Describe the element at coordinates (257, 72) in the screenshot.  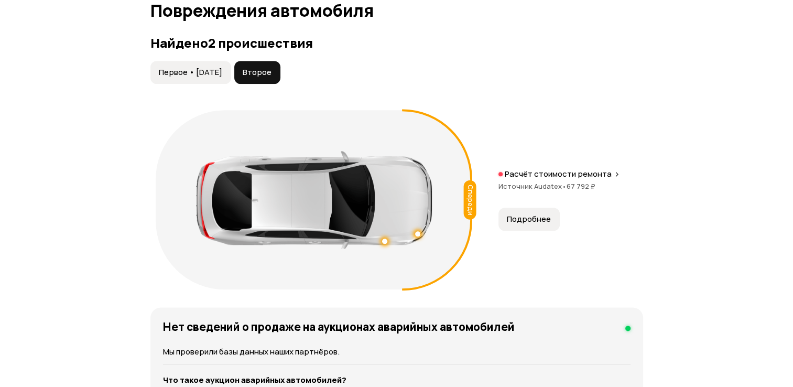
I see `span: Второе` at that location.